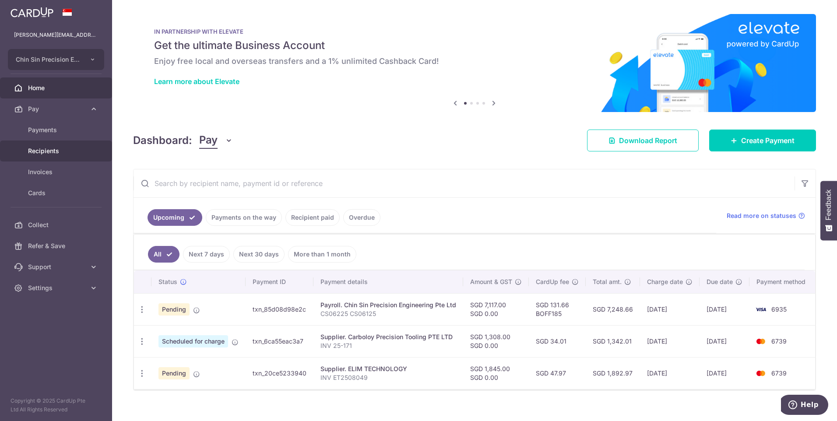 The image size is (837, 421). What do you see at coordinates (762, 140) in the screenshot?
I see `a: Create Payment` at bounding box center [762, 140].